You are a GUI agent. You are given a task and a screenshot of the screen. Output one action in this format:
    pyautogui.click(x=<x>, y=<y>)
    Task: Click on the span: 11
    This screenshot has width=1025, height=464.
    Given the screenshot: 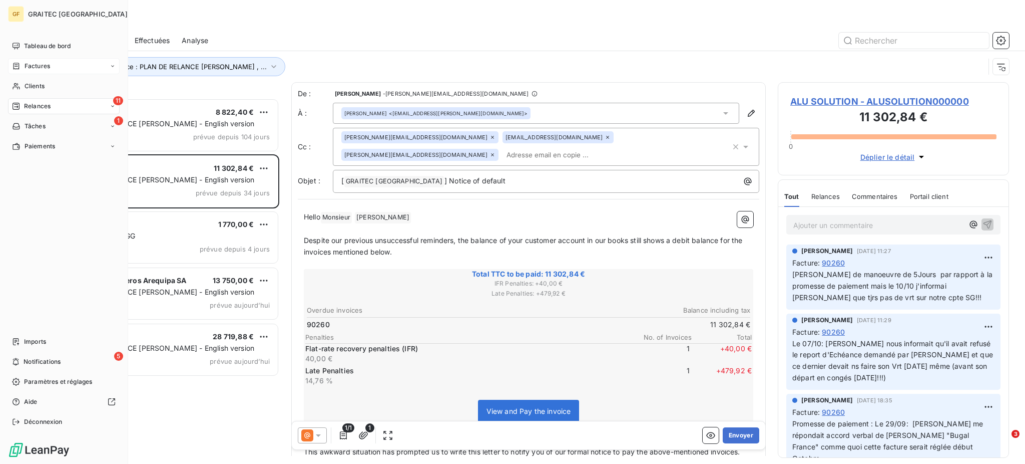 What is the action you would take?
    pyautogui.click(x=118, y=101)
    